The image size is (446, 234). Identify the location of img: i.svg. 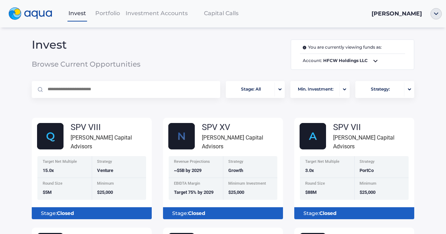
(305, 48).